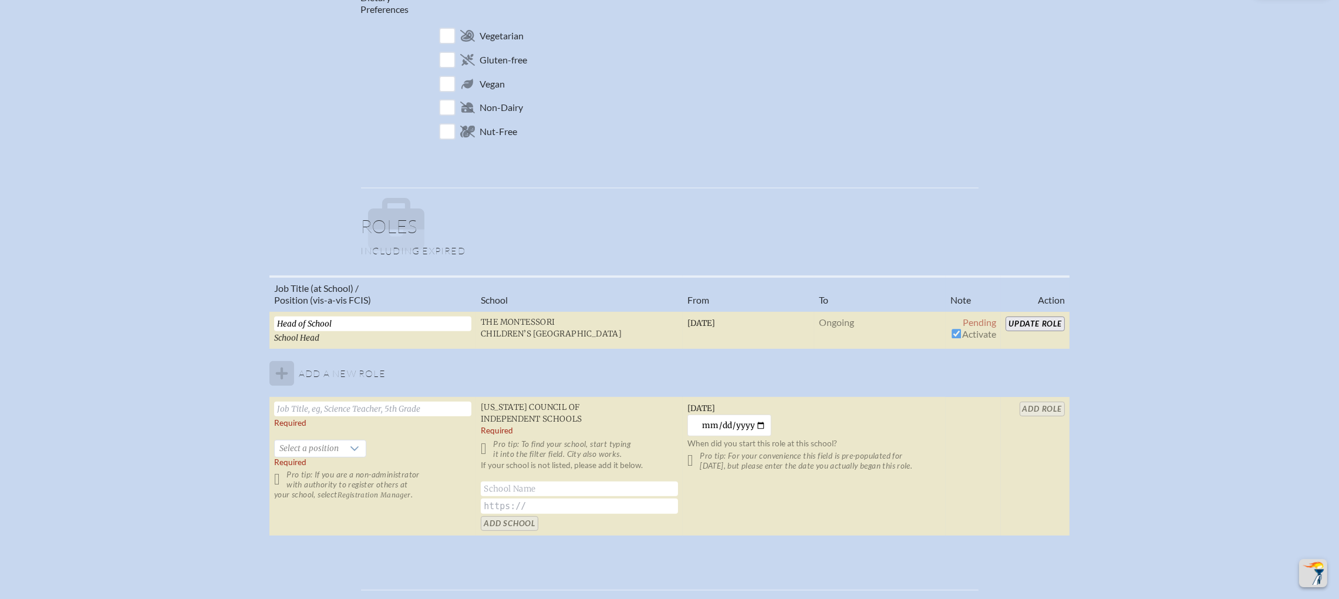  I want to click on span: Vegan, so click(492, 84).